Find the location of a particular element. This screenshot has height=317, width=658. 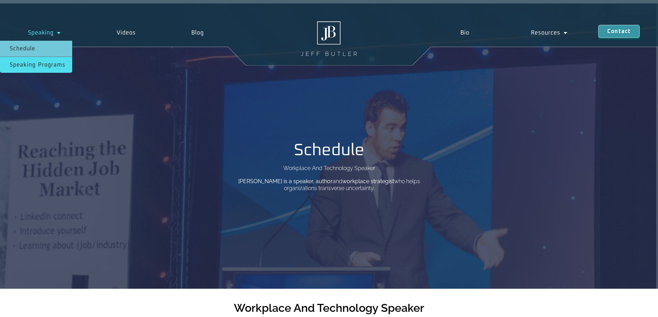

a: Blog is located at coordinates (198, 33).